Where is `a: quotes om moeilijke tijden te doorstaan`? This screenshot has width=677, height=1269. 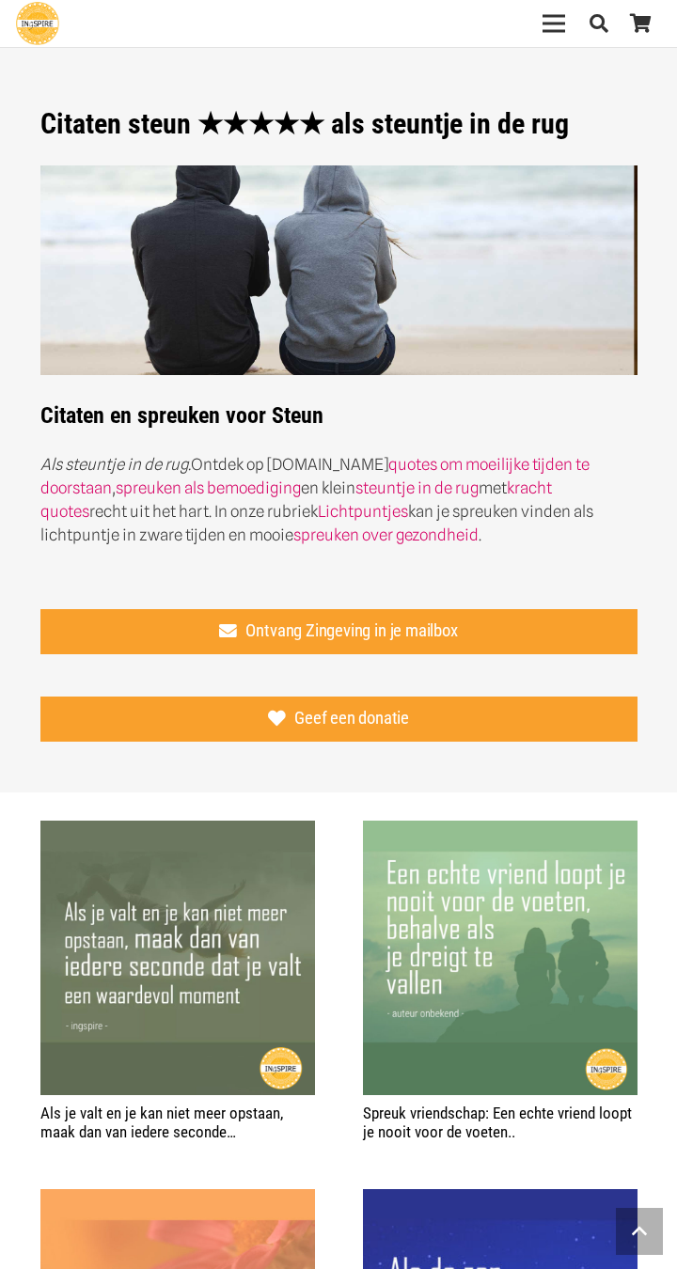 a: quotes om moeilijke tijden te doorstaan is located at coordinates (315, 476).